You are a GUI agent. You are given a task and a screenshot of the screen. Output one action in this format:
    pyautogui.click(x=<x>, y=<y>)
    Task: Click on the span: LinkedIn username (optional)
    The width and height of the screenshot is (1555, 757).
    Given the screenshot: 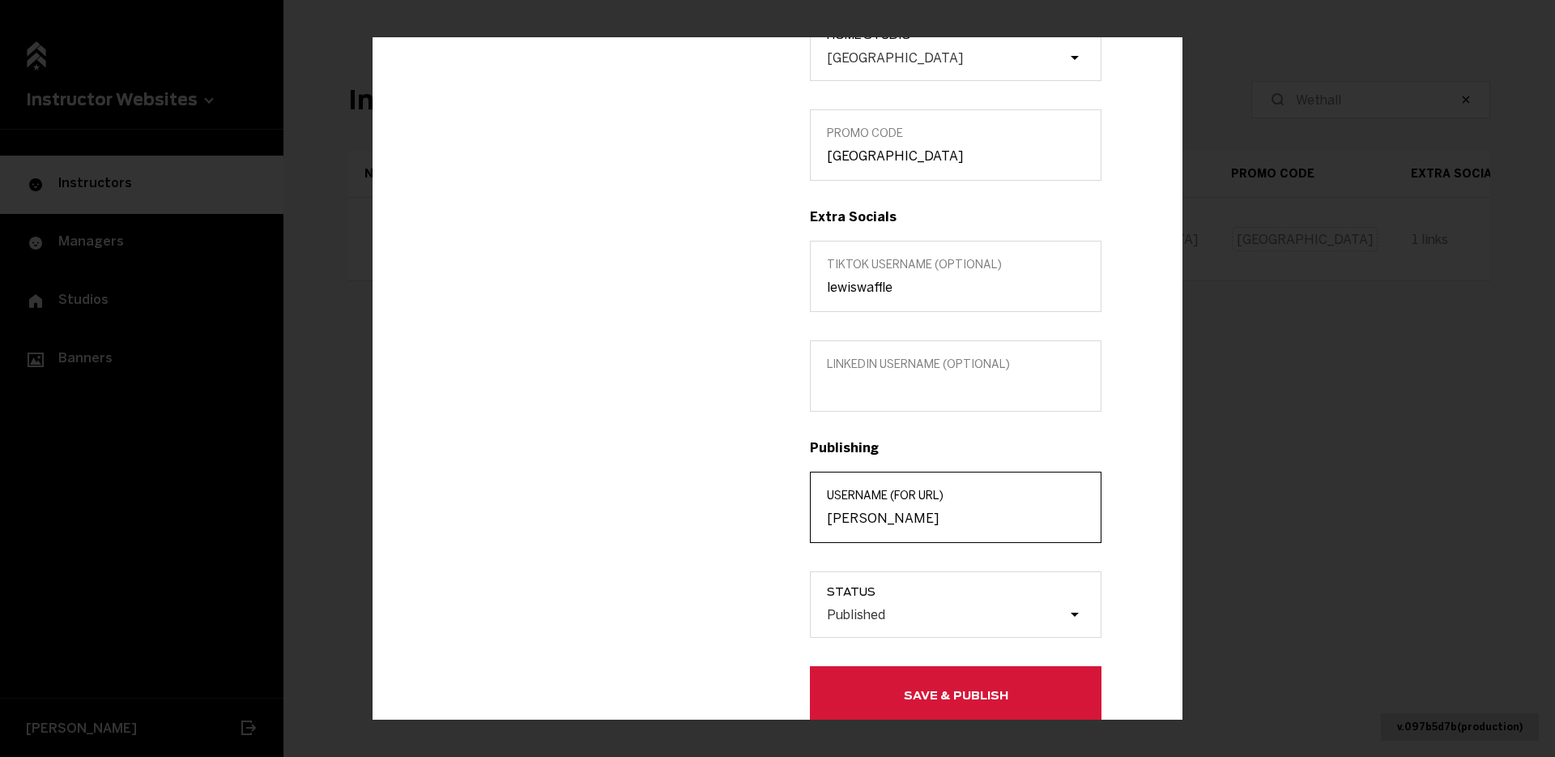 What is the action you would take?
    pyautogui.click(x=956, y=364)
    